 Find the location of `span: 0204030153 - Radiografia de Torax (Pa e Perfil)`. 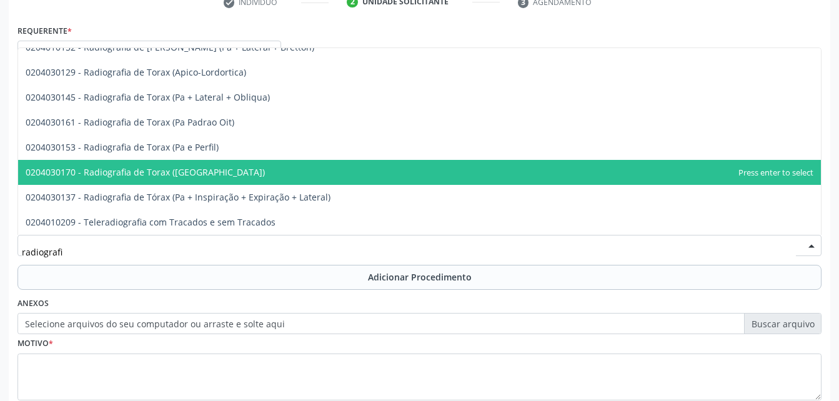

span: 0204030153 - Radiografia de Torax (Pa e Perfil) is located at coordinates (122, 147).